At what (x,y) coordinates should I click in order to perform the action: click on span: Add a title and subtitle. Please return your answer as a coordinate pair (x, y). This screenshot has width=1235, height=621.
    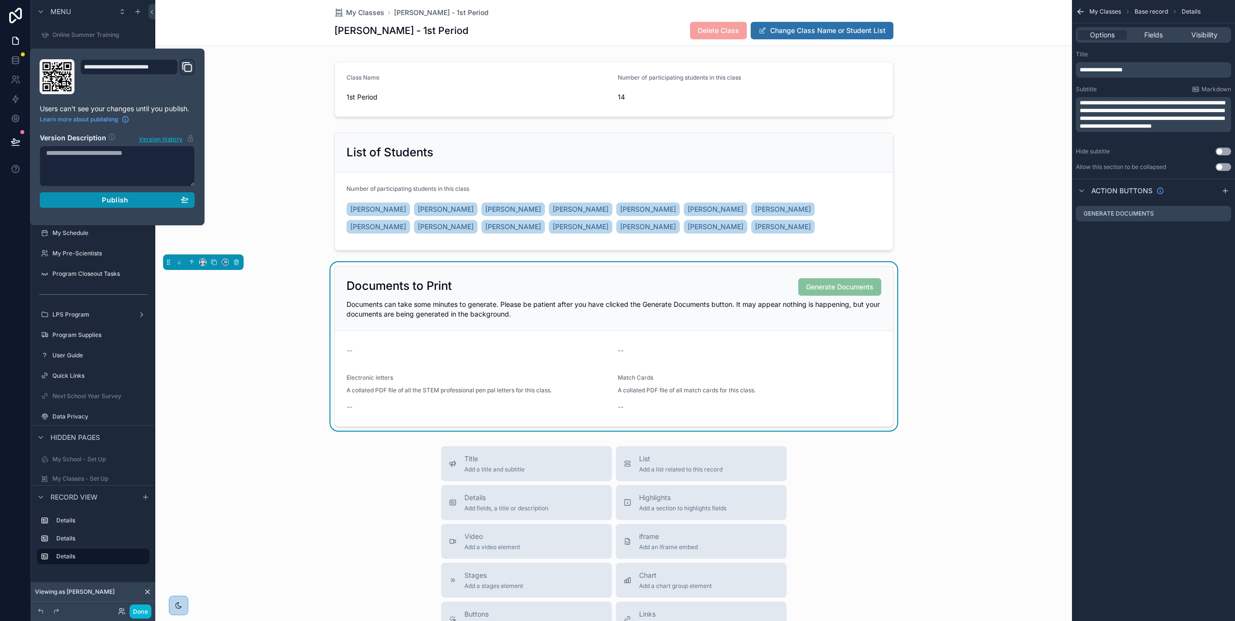
    Looking at the image, I should click on (494, 469).